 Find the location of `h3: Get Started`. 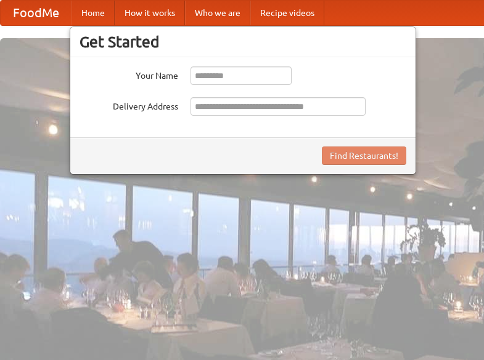

h3: Get Started is located at coordinates (243, 42).